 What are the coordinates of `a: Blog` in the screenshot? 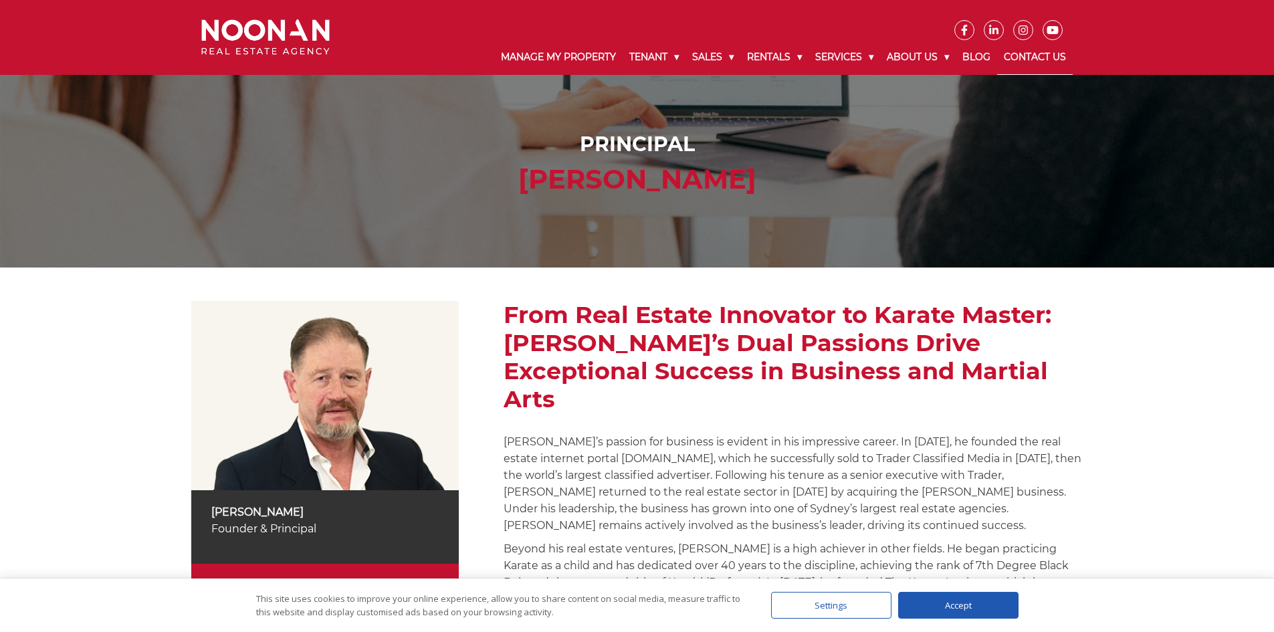 It's located at (976, 57).